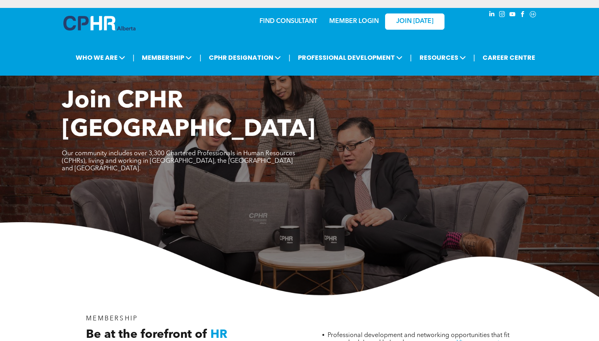  Describe the element at coordinates (100, 57) in the screenshot. I see `span: WHO WE ARE` at that location.